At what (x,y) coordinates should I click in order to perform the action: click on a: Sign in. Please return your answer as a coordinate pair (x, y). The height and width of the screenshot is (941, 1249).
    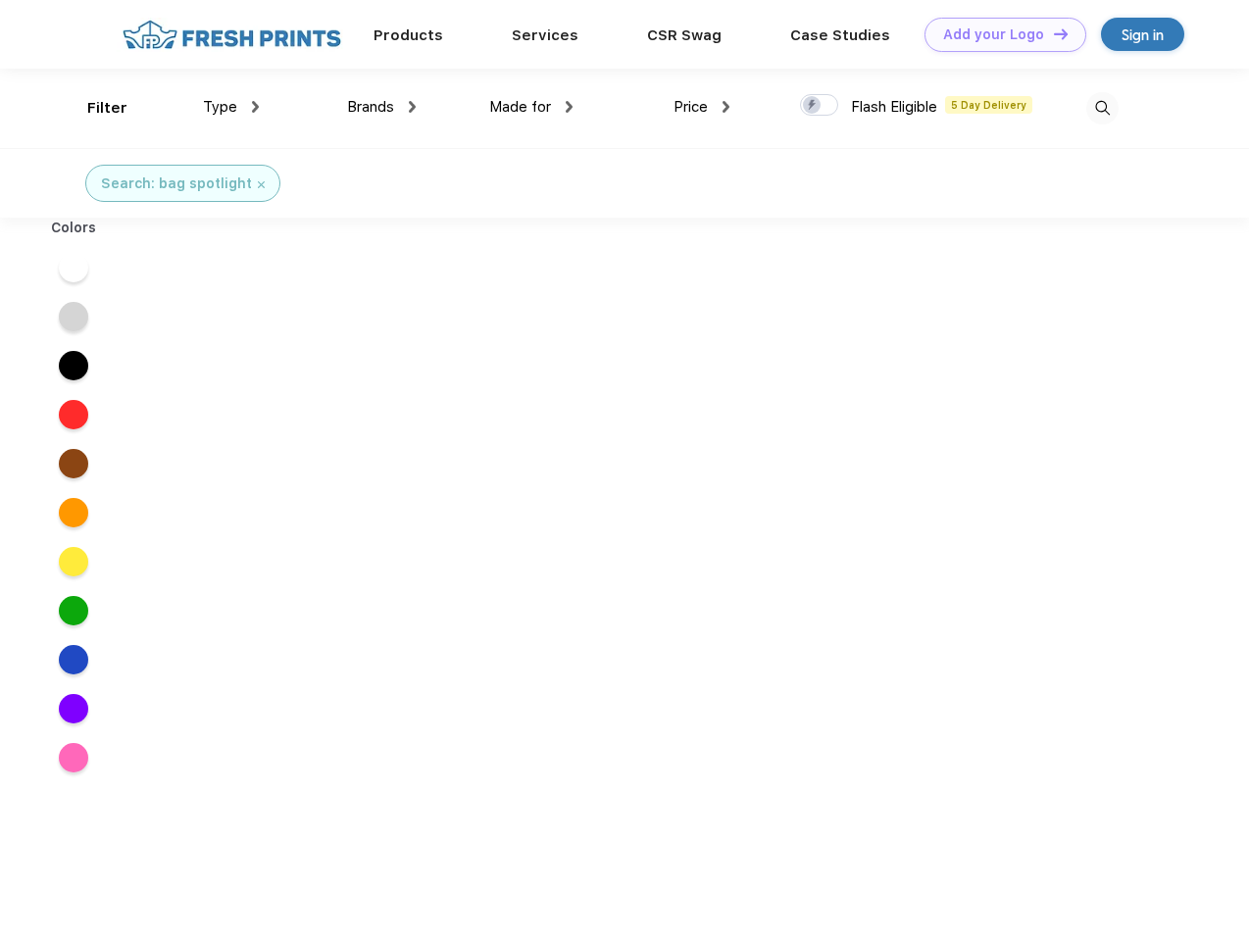
    Looking at the image, I should click on (1142, 34).